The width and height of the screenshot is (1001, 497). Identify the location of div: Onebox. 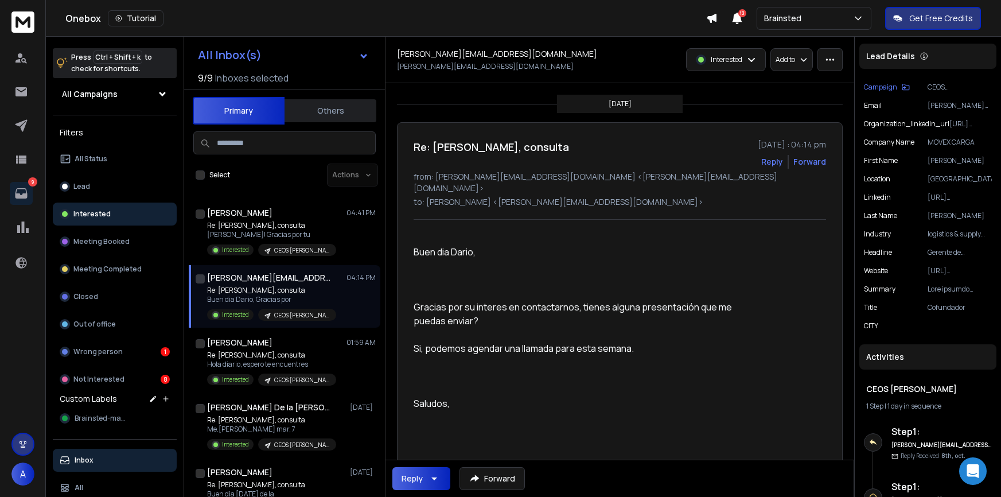
(385, 18).